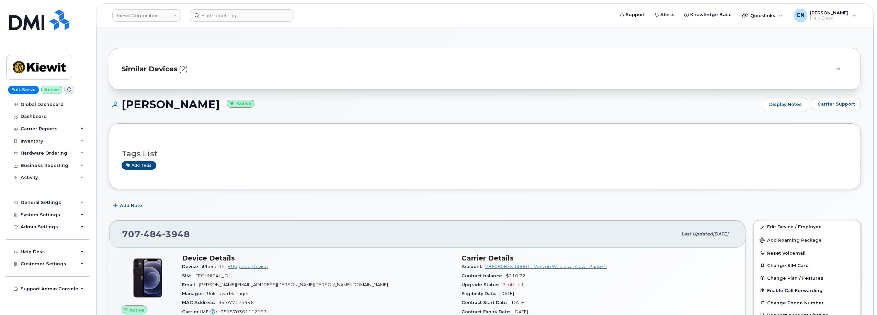 Image resolution: width=877 pixels, height=315 pixels. I want to click on span: Contract Start Date, so click(486, 303).